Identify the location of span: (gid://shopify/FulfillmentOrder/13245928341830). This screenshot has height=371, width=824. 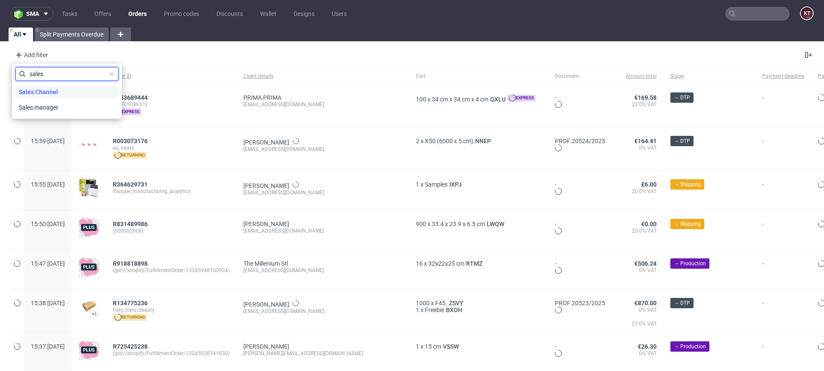
(171, 353).